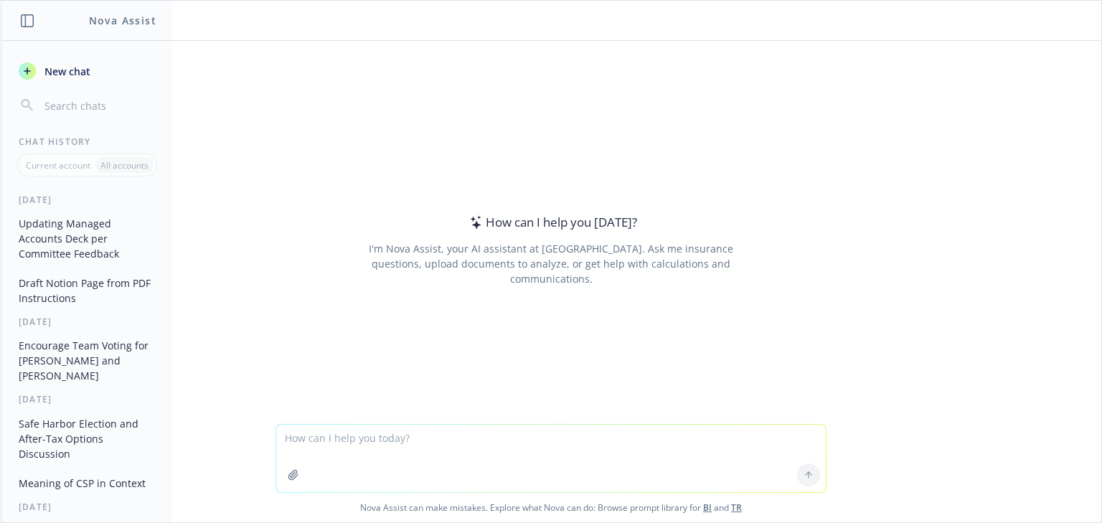 This screenshot has width=1102, height=523. Describe the element at coordinates (87, 291) in the screenshot. I see `button: Draft Notion Page from PDF Instructions` at that location.